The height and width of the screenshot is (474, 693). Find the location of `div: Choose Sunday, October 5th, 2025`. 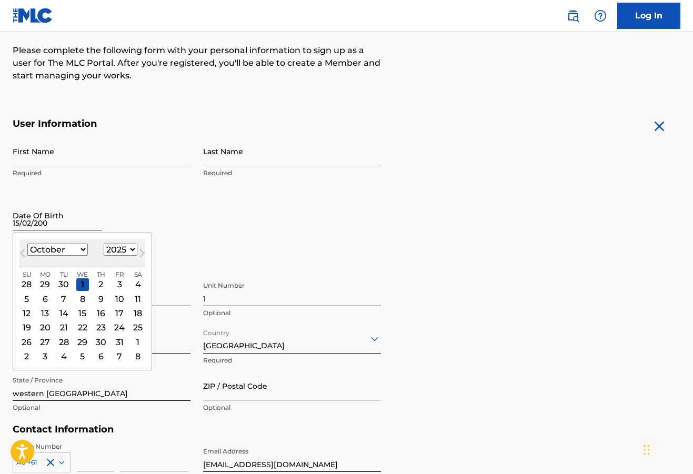

div: Choose Sunday, October 5th, 2025 is located at coordinates (27, 299).